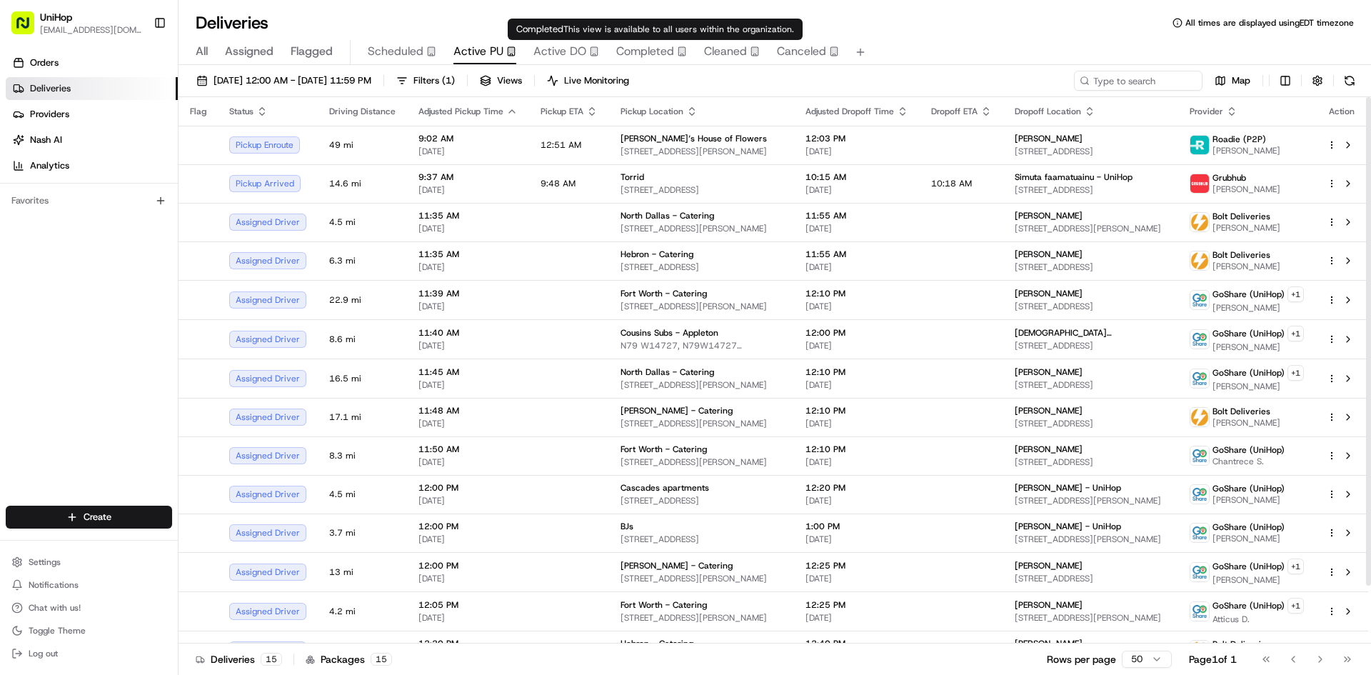 Image resolution: width=1371 pixels, height=675 pixels. What do you see at coordinates (44, 63) in the screenshot?
I see `span: Orders` at bounding box center [44, 63].